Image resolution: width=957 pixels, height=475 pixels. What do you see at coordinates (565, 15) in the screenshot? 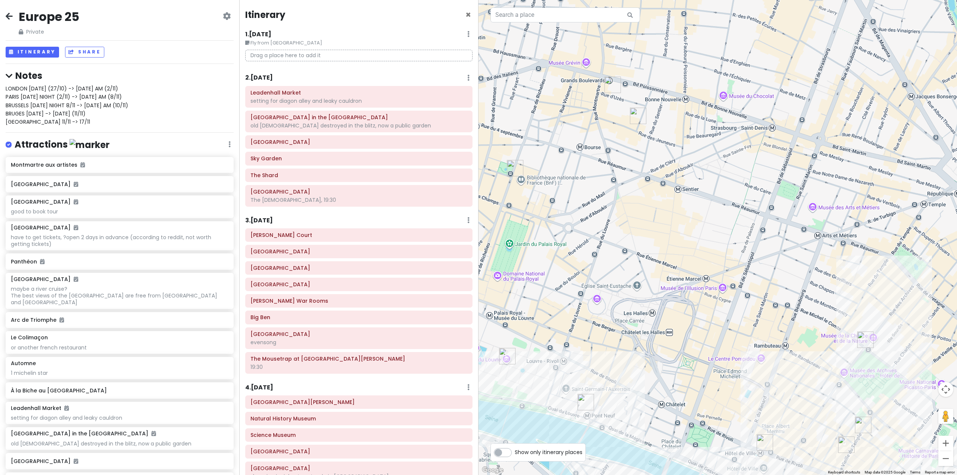
I see `input: Search a place` at bounding box center [565, 15].